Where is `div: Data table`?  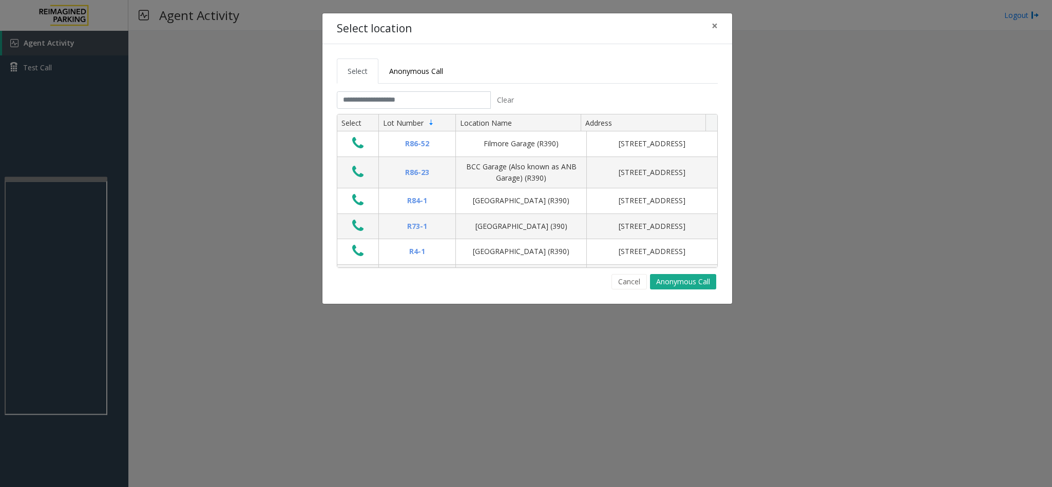
div: Data table is located at coordinates (528, 191).